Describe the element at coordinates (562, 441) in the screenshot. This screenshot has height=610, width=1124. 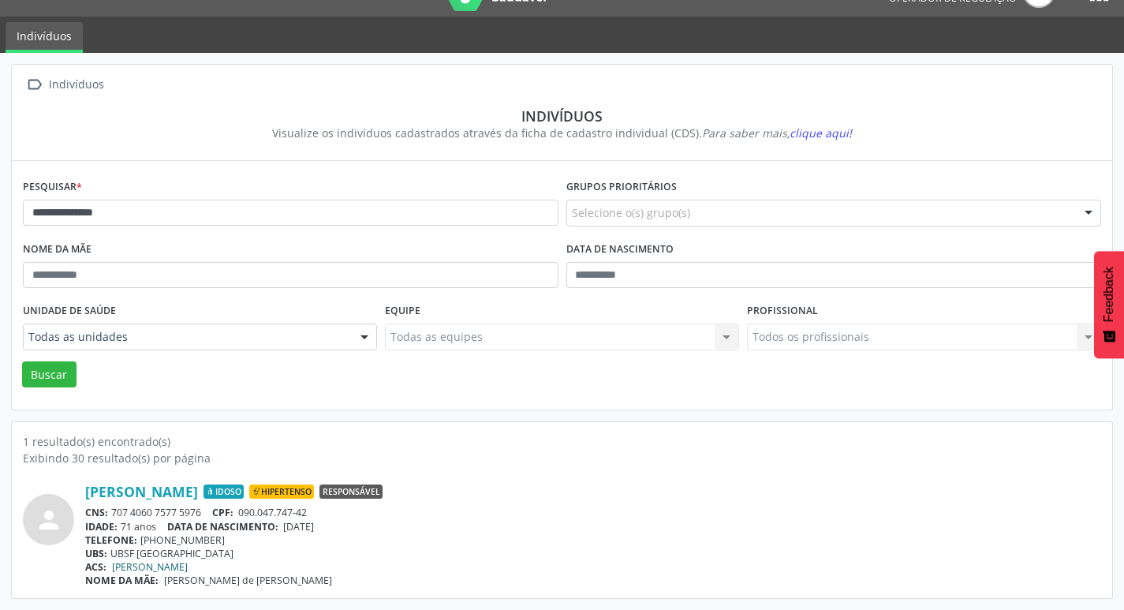
I see `div: 1 resultado(s) encontrado(s)` at that location.